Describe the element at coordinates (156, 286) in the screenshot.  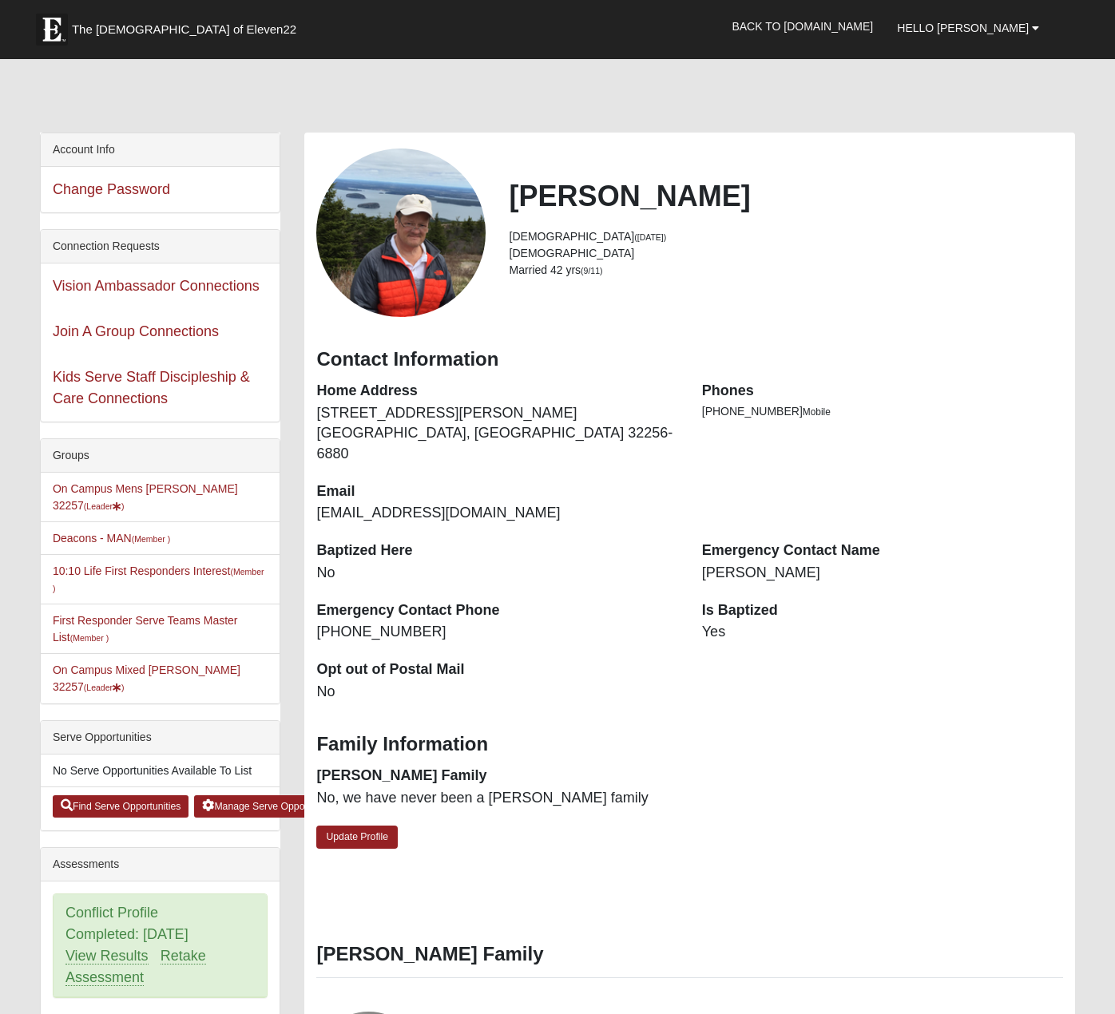
I see `a: Vision Ambassador Connections` at that location.